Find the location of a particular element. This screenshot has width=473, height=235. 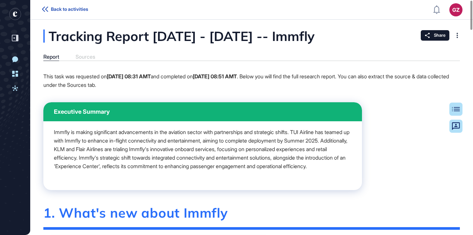

span: Share is located at coordinates (439, 35).